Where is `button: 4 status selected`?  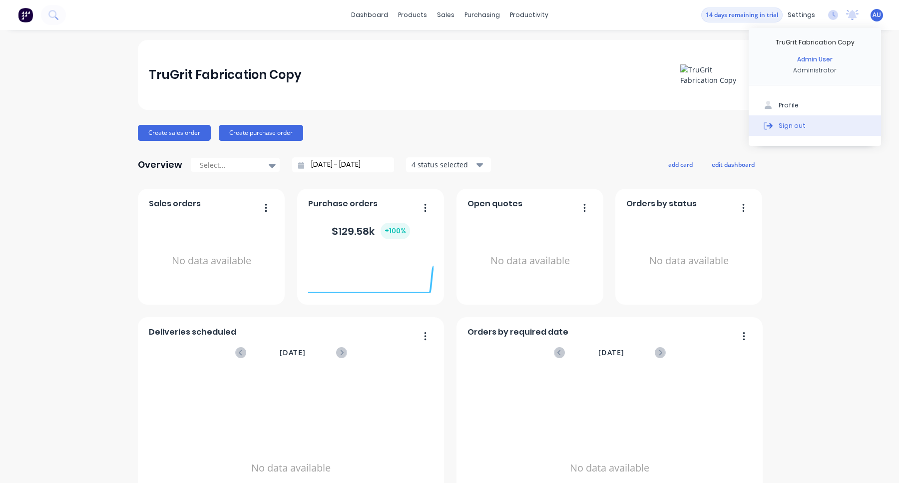
button: 4 status selected is located at coordinates (449, 165).